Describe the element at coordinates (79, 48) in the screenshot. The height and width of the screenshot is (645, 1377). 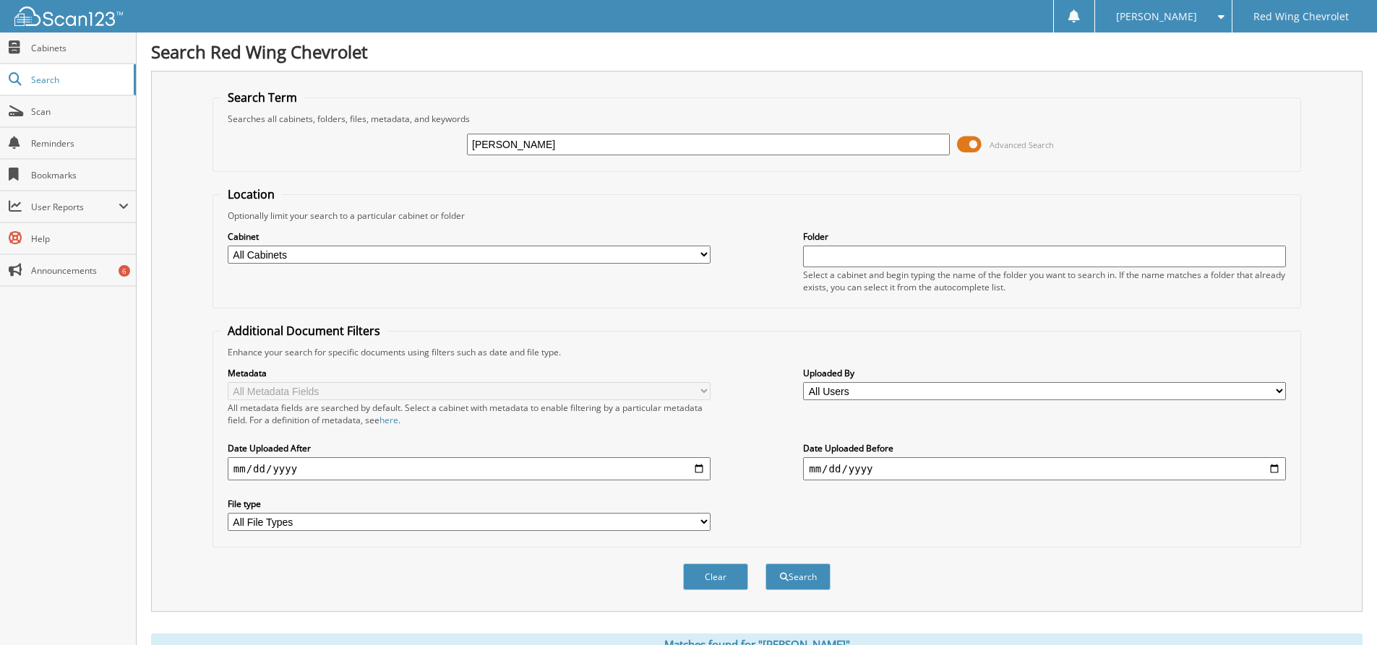
I see `span: Cabinets` at that location.